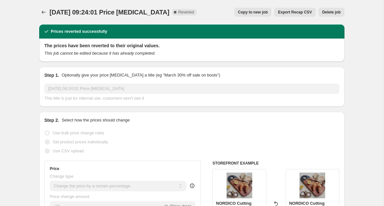 The image size is (384, 206). What do you see at coordinates (68, 151) in the screenshot?
I see `span: Use CSV upload` at bounding box center [68, 151].